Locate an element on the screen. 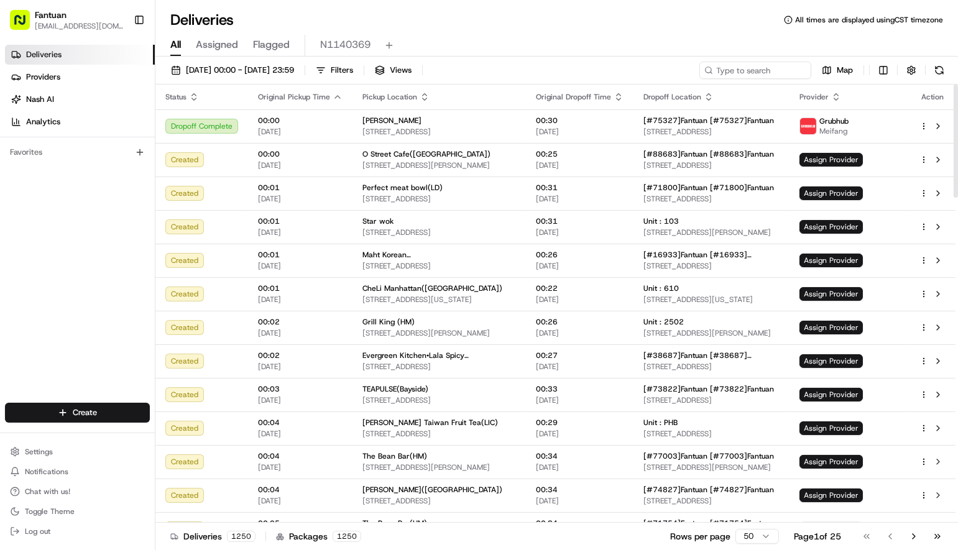 This screenshot has width=958, height=550. span: 00:25 is located at coordinates (579, 154).